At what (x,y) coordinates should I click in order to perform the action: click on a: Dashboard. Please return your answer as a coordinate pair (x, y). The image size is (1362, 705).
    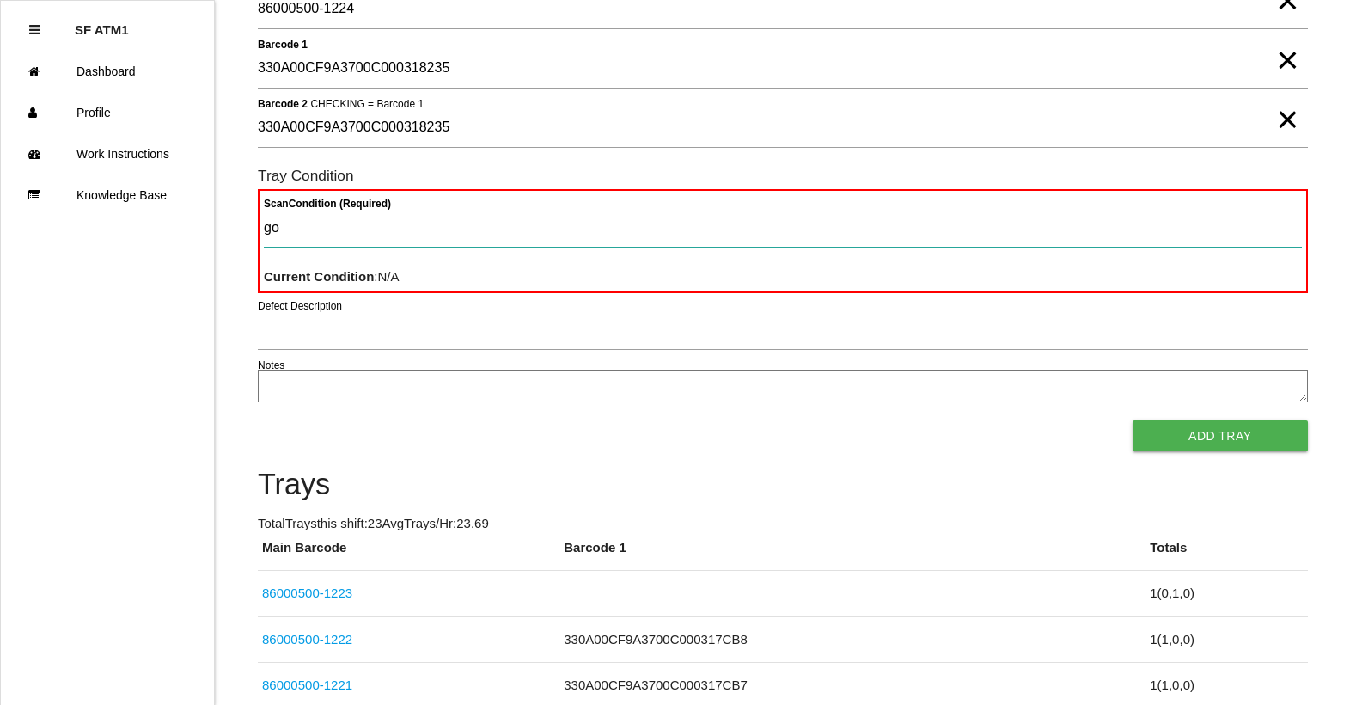
    Looking at the image, I should click on (107, 71).